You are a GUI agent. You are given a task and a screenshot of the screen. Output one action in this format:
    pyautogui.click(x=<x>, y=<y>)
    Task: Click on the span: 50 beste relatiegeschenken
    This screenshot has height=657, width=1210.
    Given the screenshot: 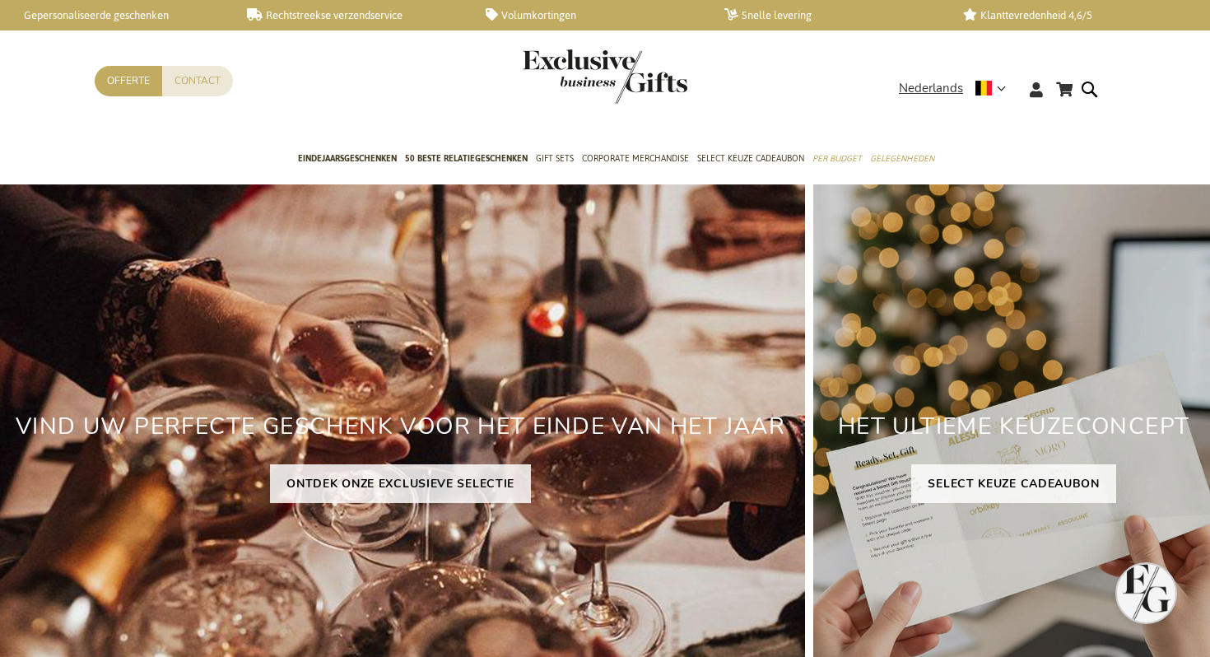 What is the action you would take?
    pyautogui.click(x=466, y=158)
    